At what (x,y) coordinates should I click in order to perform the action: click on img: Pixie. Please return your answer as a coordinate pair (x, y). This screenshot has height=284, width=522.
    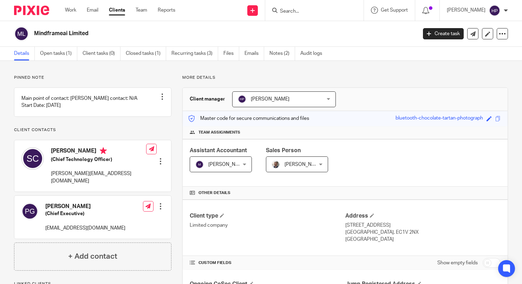
    Looking at the image, I should click on (32, 10).